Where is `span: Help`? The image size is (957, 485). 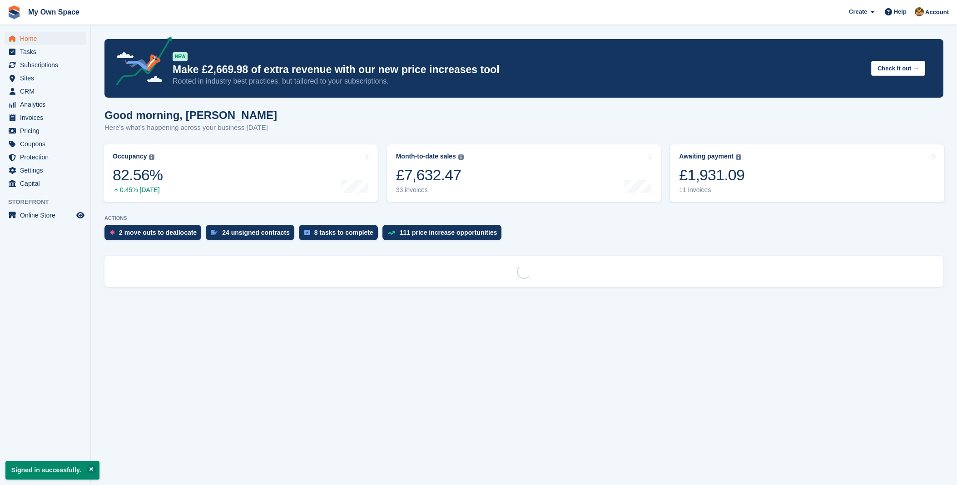 span: Help is located at coordinates (901, 12).